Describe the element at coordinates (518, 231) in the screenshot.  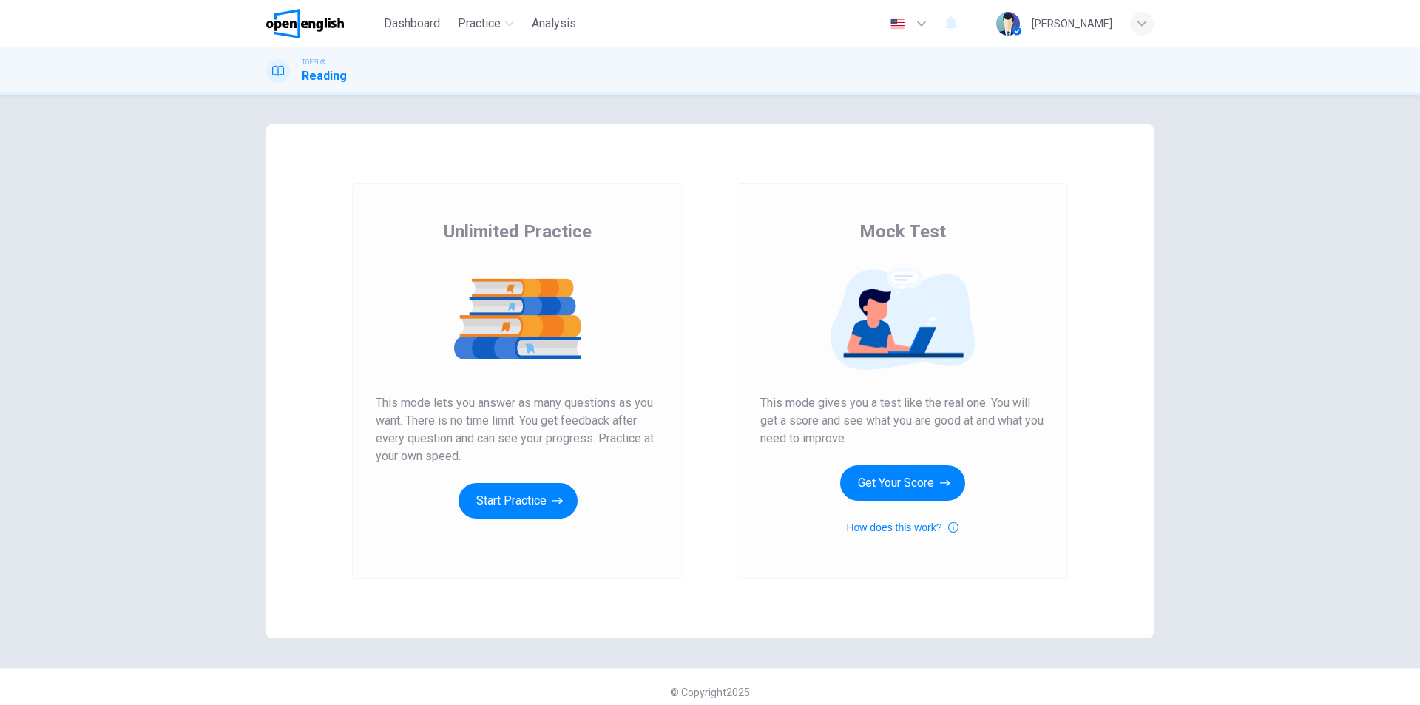
I see `span: Unlimited Practice` at that location.